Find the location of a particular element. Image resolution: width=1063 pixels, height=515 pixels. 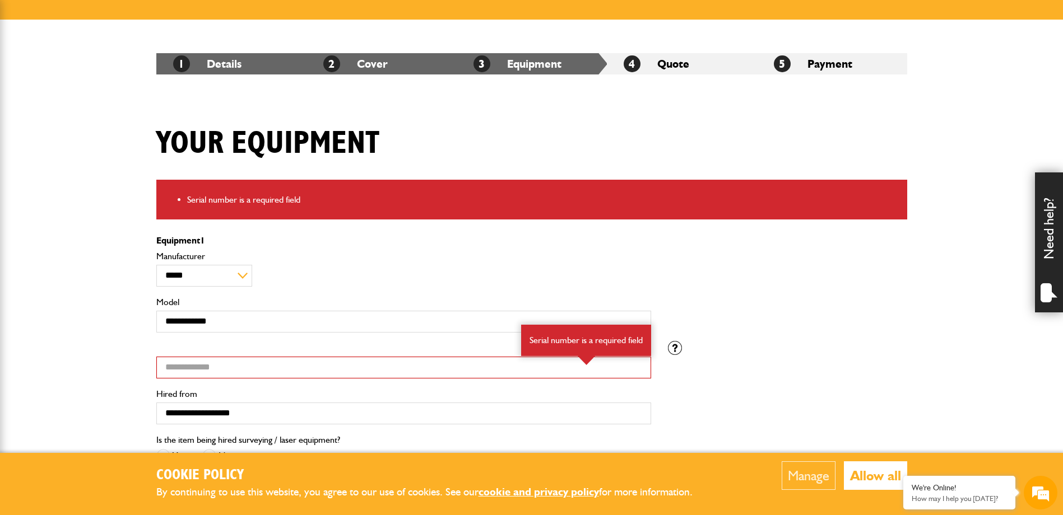

p: By continuing to use this website, you agree to our use of cookies. See our for more information. is located at coordinates (434, 492).